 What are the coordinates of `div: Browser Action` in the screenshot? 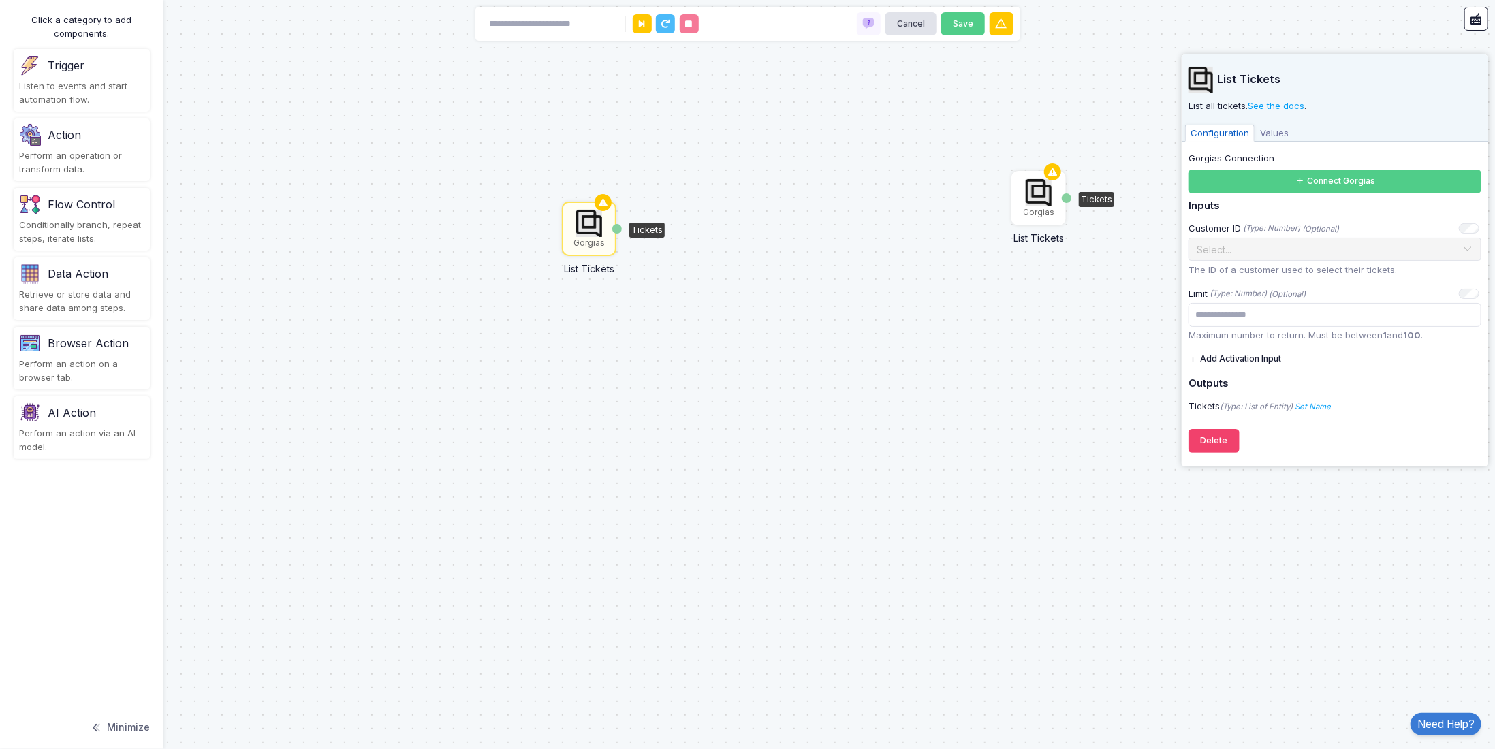 It's located at (88, 343).